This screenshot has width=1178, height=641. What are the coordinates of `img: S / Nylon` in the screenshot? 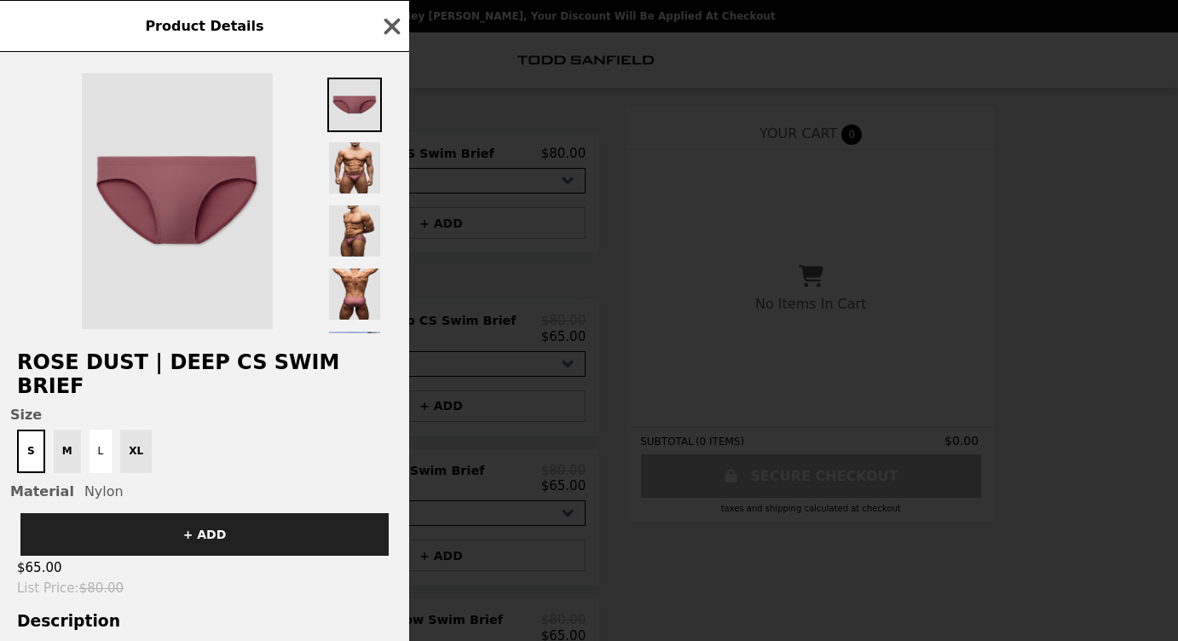 It's located at (177, 201).